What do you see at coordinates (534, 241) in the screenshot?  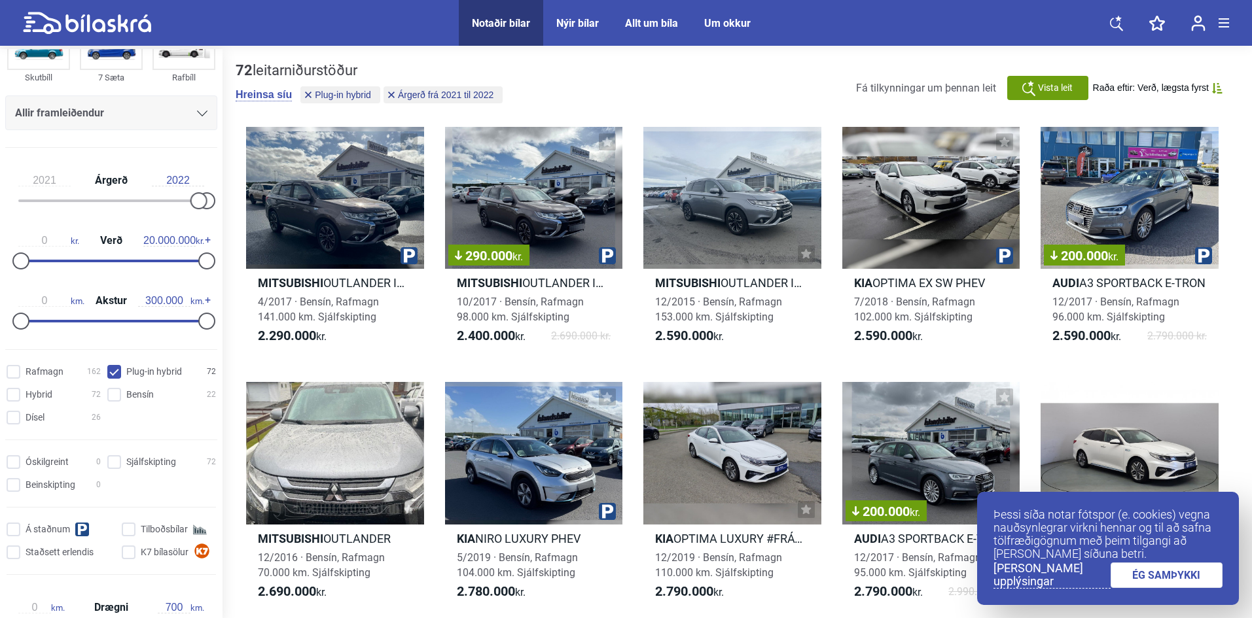 I see `a: 290.000kr.MitsubishiOUTLANDER INSTYLE PHEV10/2017 · Bensín, Rafmagn98.000 km. Sjálfskipting2.400....` at bounding box center [534, 241].